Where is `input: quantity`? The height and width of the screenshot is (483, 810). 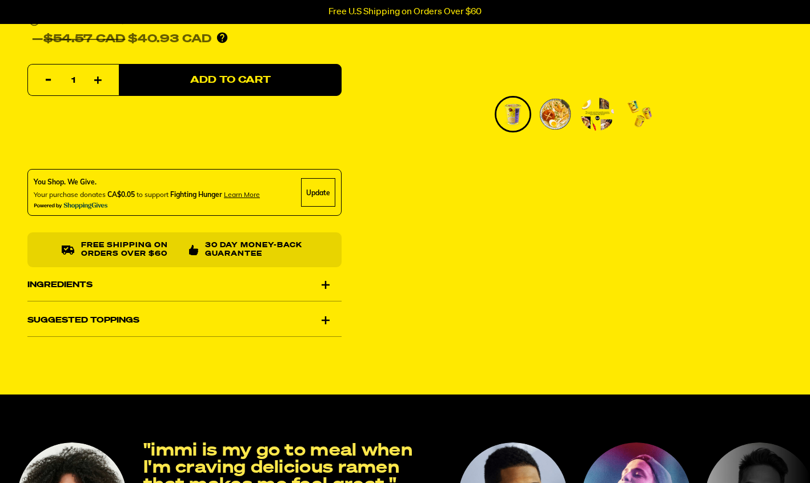 input: quantity is located at coordinates (73, 81).